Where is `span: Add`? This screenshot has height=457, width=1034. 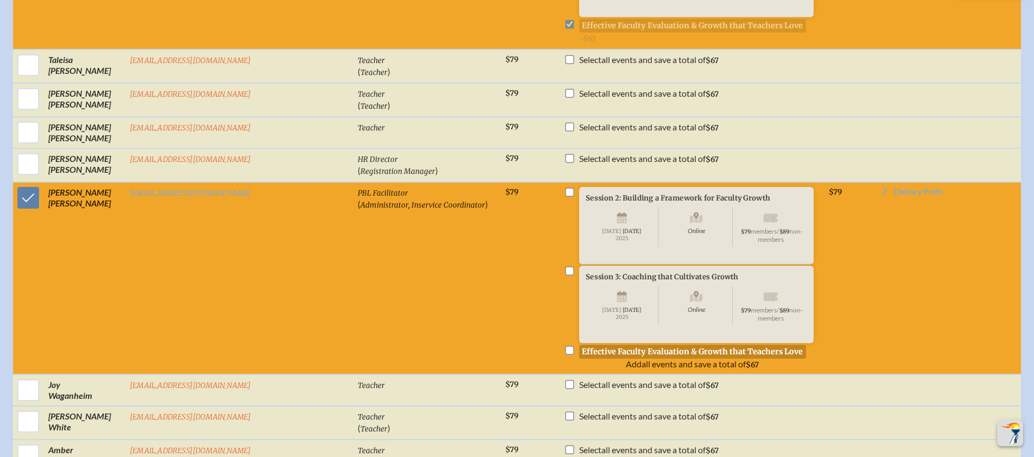
span: Add is located at coordinates (634, 363).